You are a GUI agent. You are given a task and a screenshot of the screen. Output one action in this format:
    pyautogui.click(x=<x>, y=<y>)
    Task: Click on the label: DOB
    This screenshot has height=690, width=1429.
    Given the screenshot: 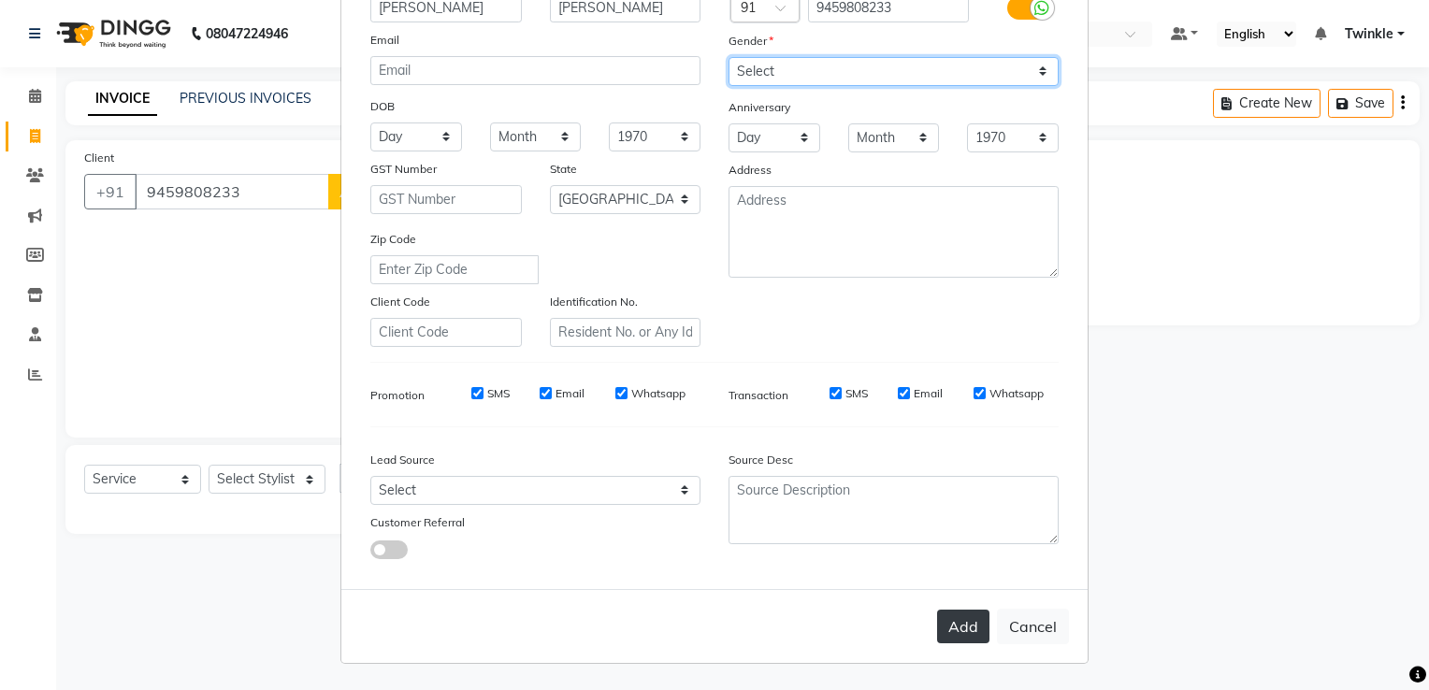 What is the action you would take?
    pyautogui.click(x=382, y=107)
    